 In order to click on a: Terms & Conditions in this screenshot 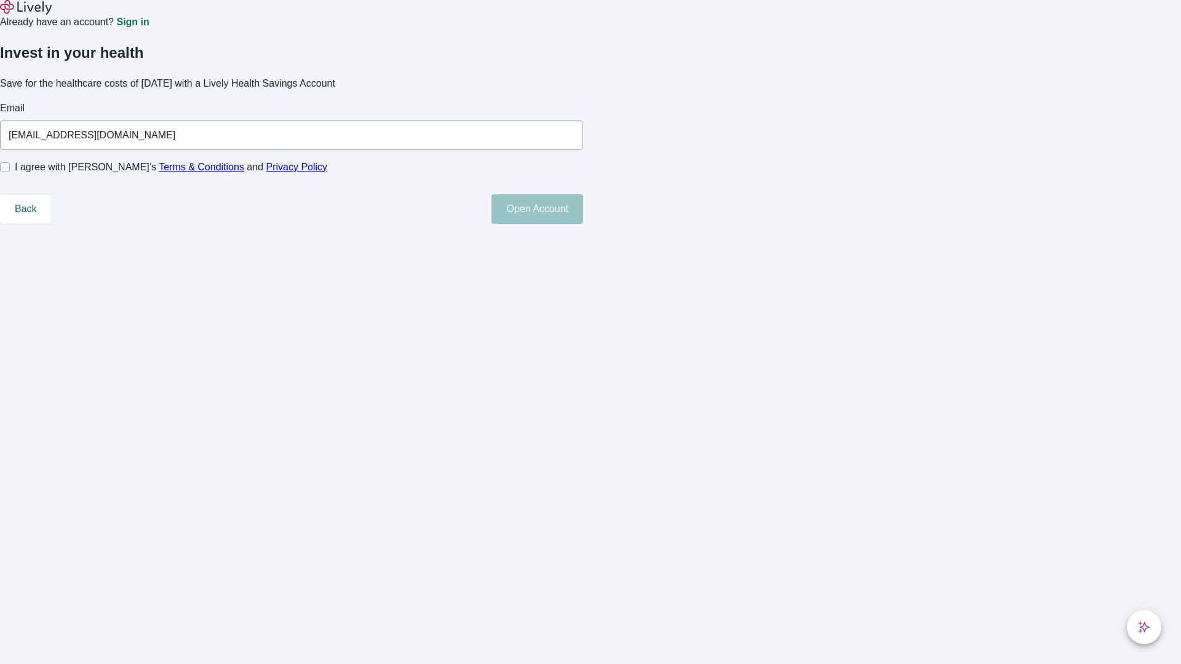, I will do `click(201, 167)`.